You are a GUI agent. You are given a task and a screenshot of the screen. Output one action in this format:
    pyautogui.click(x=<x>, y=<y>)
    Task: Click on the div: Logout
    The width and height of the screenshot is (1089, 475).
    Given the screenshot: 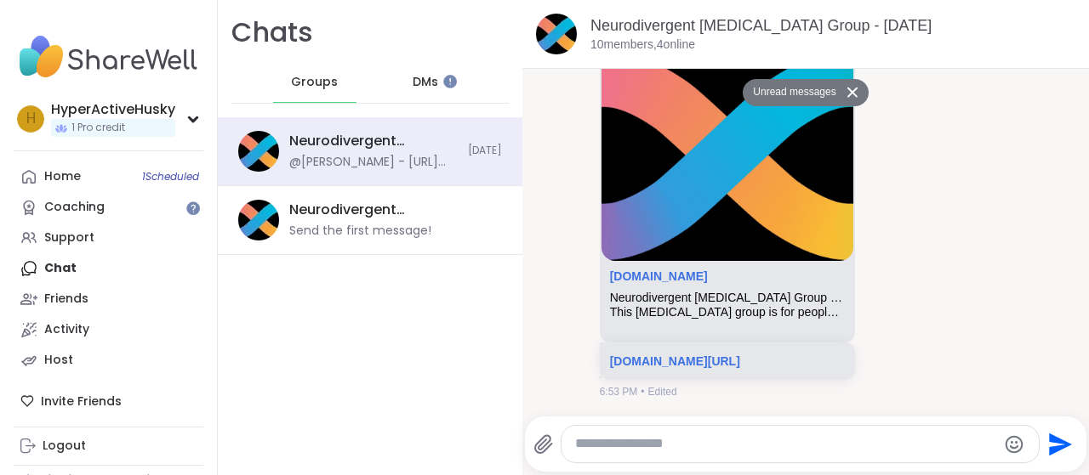 What is the action you would take?
    pyautogui.click(x=64, y=447)
    